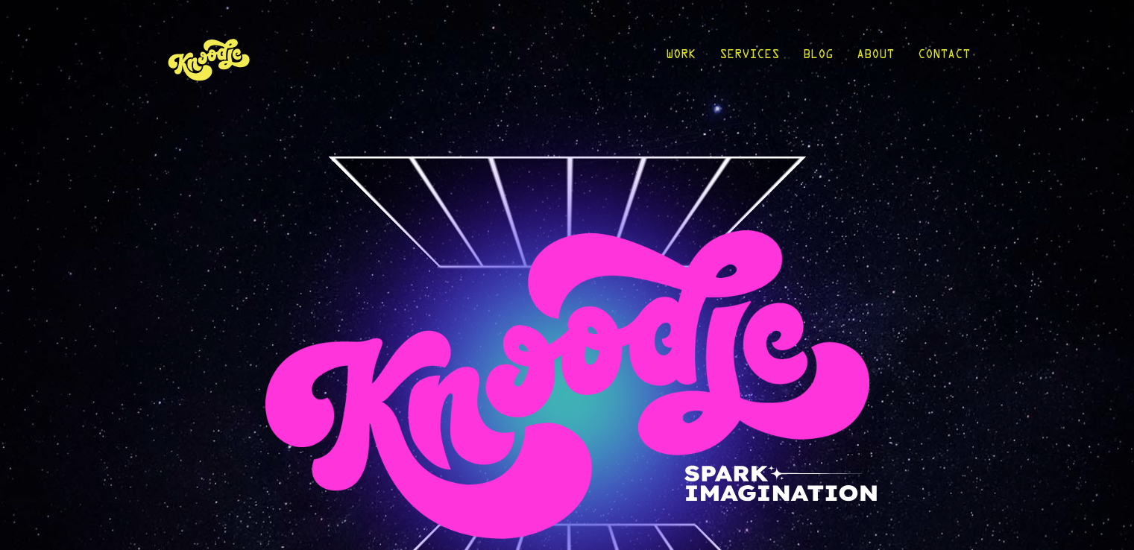 The image size is (1134, 550). What do you see at coordinates (875, 58) in the screenshot?
I see `a: About` at bounding box center [875, 58].